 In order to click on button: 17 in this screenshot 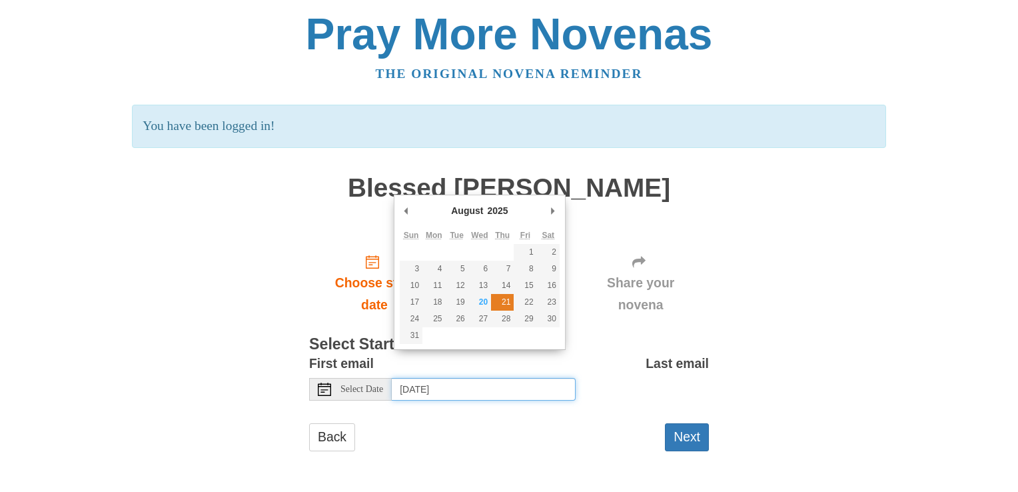, I will do `click(411, 302)`.